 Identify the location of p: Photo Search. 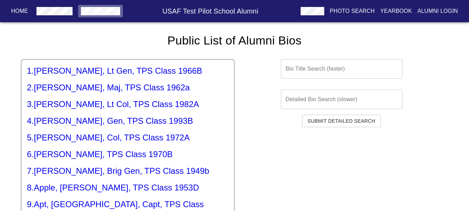
(352, 11).